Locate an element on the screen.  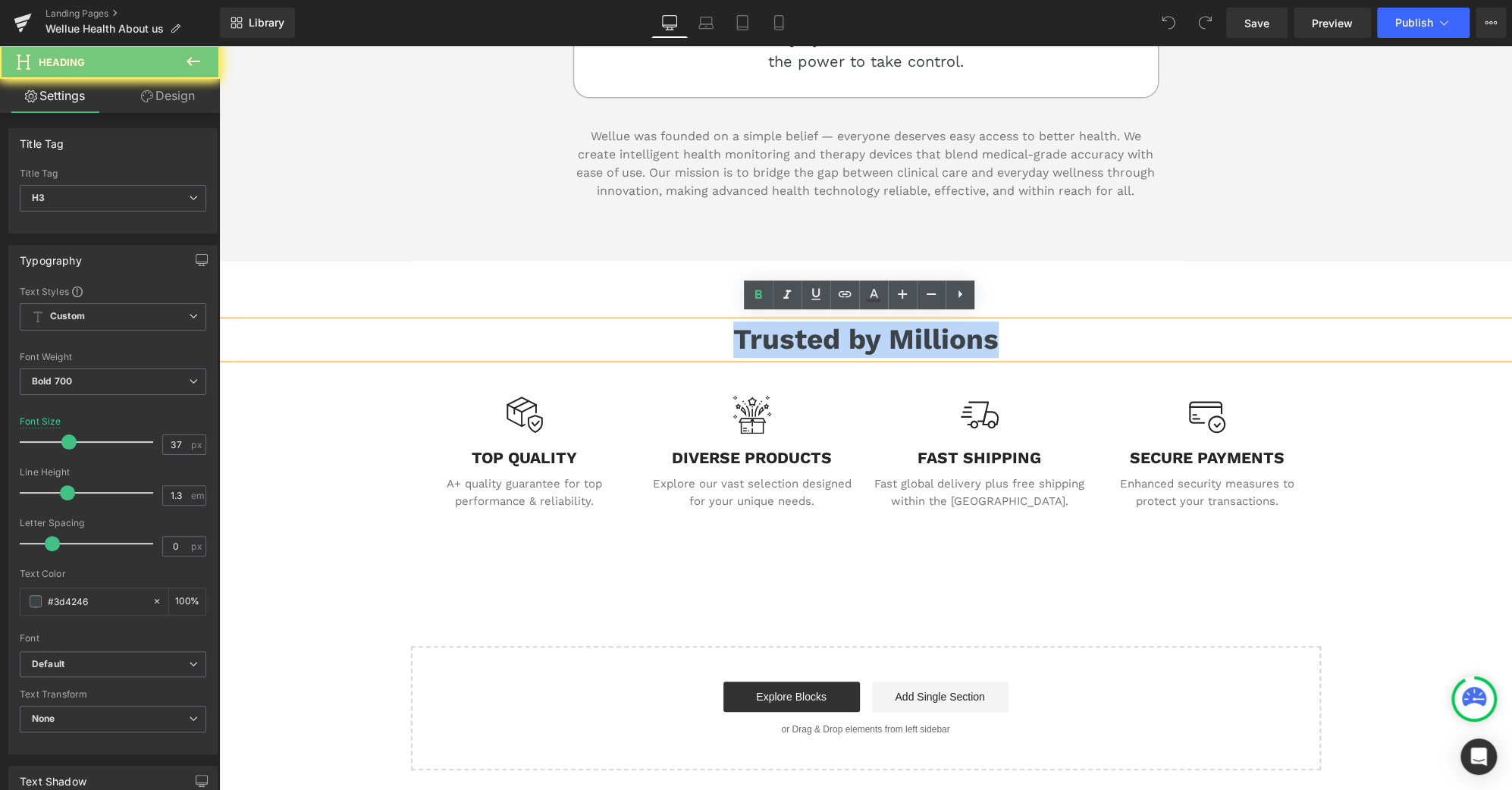
span: Wellue Health About us is located at coordinates (105, 29).